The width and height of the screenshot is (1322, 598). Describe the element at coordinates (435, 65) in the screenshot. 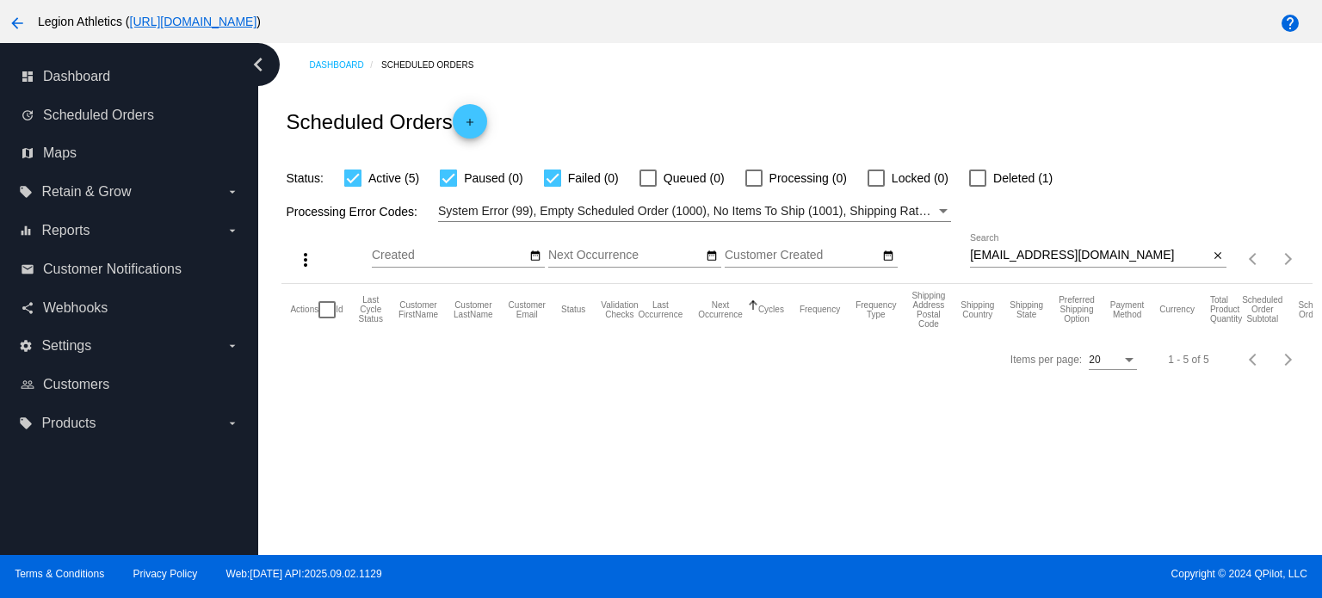

I see `a: Scheduled Orders` at that location.